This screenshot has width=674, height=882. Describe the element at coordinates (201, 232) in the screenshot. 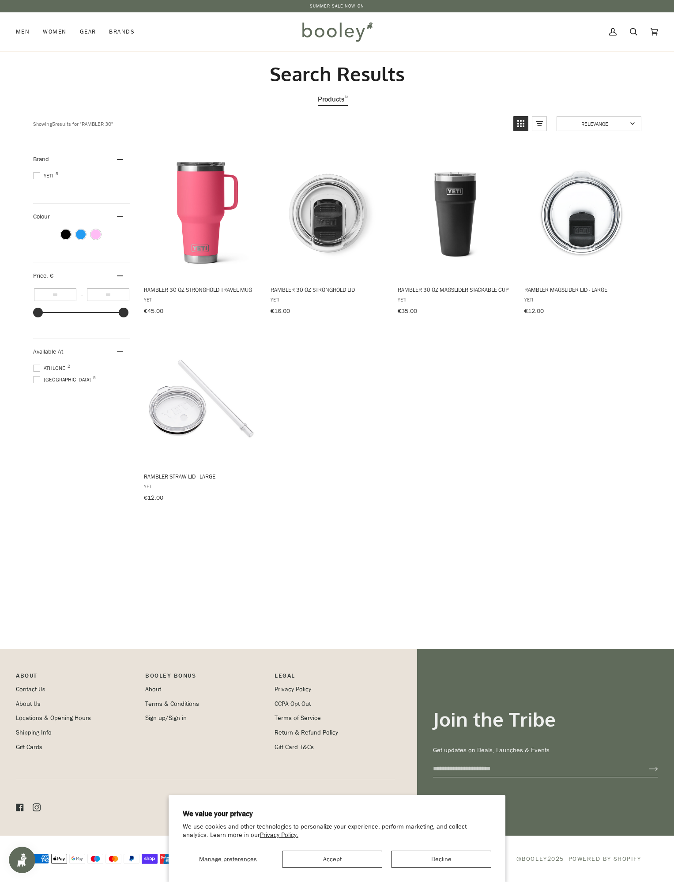

I see `a: Rambler 30 oz Stronghold Travel Mug` at that location.